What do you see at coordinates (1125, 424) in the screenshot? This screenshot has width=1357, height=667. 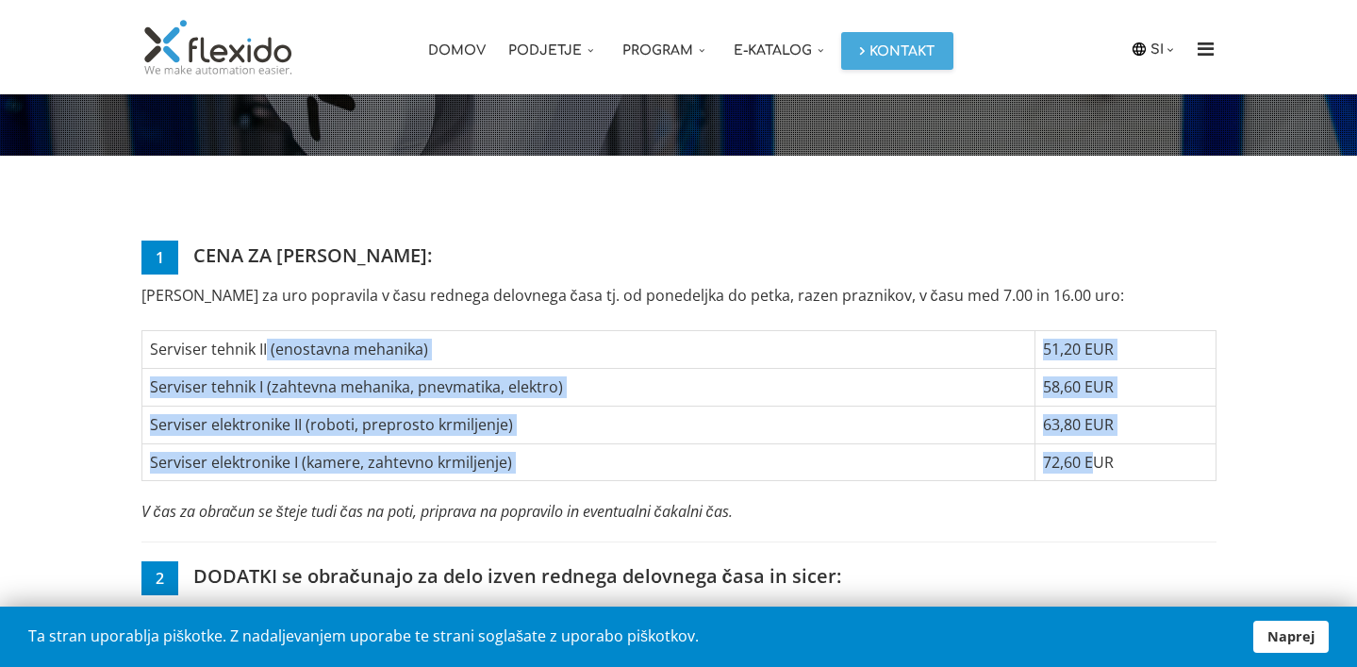 I see `td: 63,80 EUR` at bounding box center [1125, 424].